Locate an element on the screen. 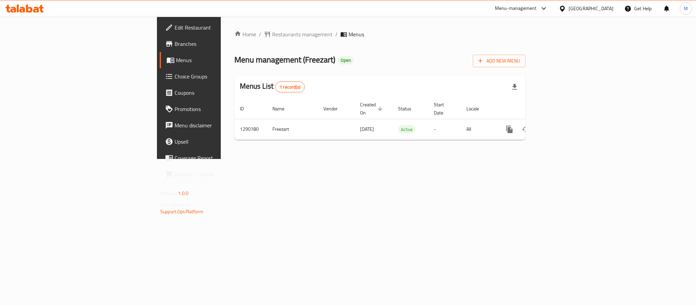 The image size is (696, 305). span: Branches is located at coordinates (221, 44).